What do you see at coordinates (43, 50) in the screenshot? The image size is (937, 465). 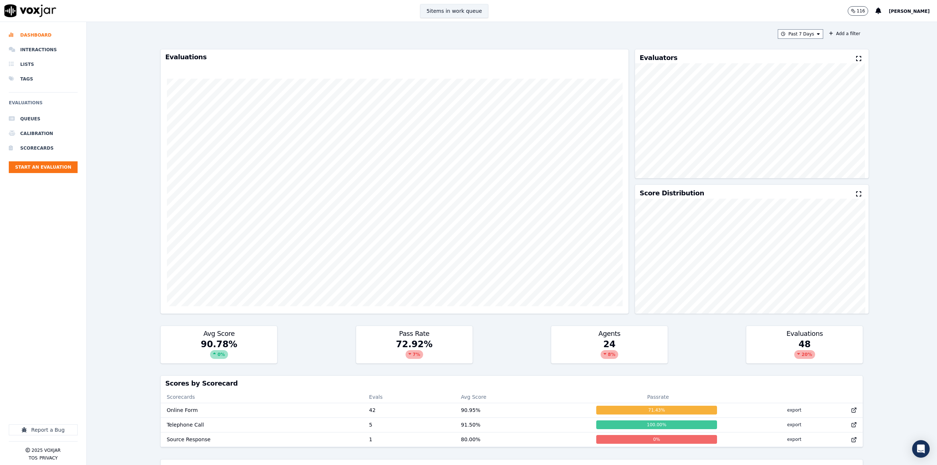 I see `a: Interactions` at bounding box center [43, 50].